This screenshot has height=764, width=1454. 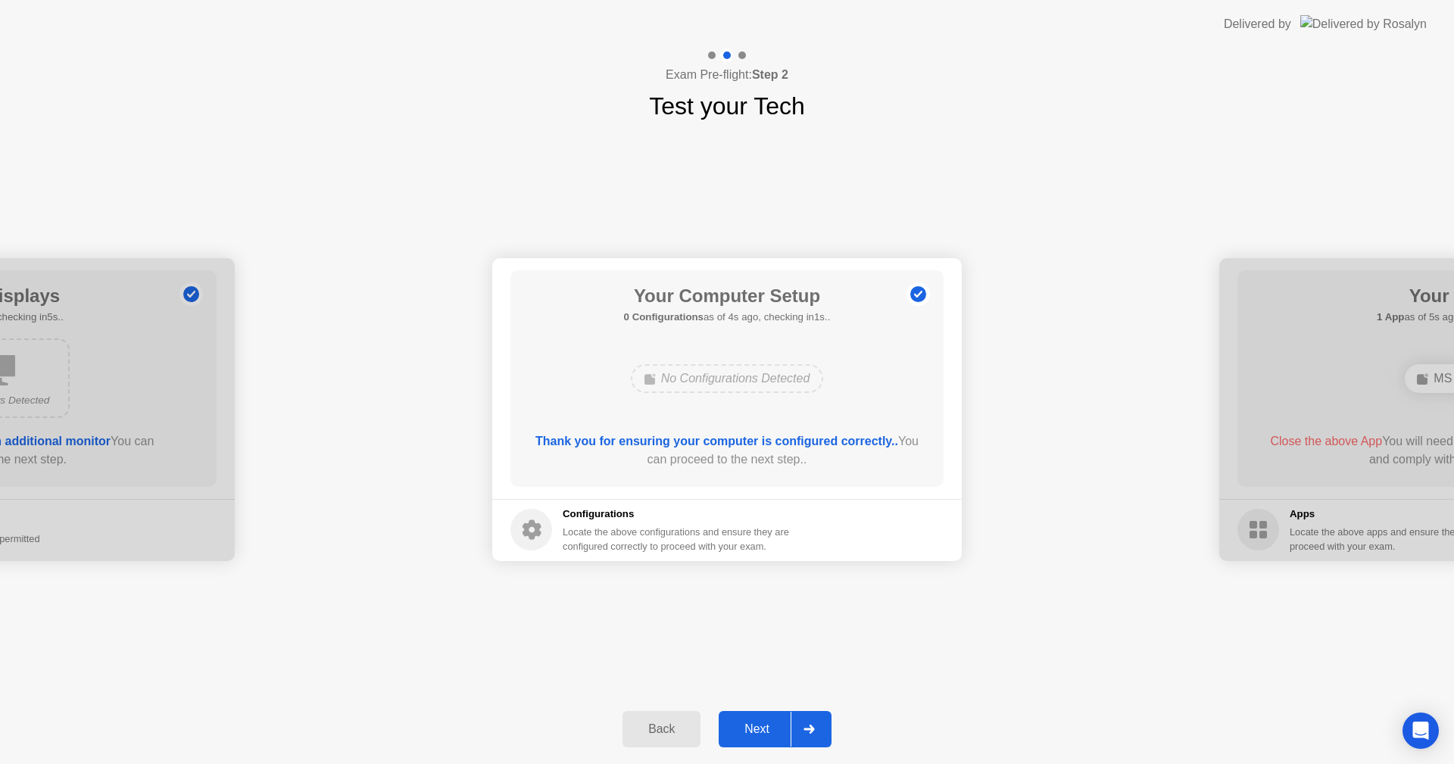 What do you see at coordinates (727, 75) in the screenshot?
I see `h4: Exam Pre-flight:` at bounding box center [727, 75].